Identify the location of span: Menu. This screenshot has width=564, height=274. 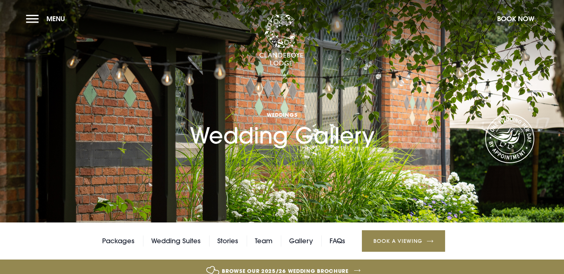
(56, 19).